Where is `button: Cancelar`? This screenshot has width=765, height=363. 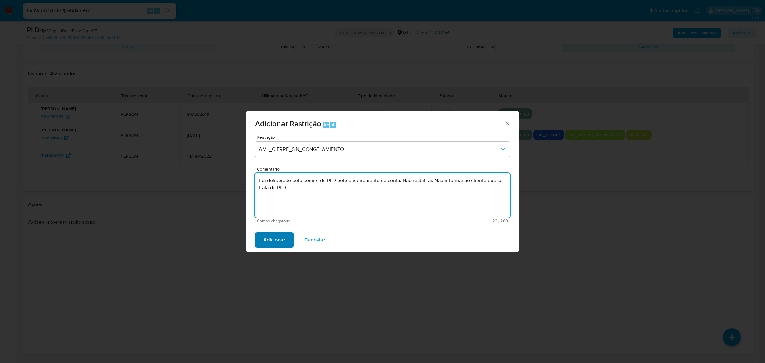
button: Cancelar is located at coordinates (314, 240).